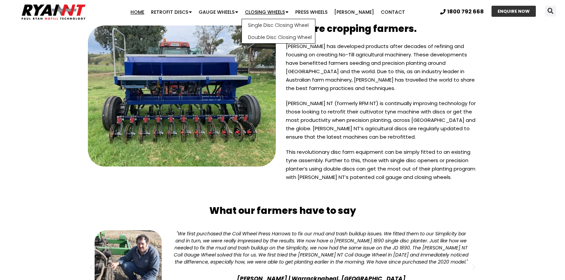 This screenshot has height=280, width=565. I want to click on div: Previous slide, so click(91, 267).